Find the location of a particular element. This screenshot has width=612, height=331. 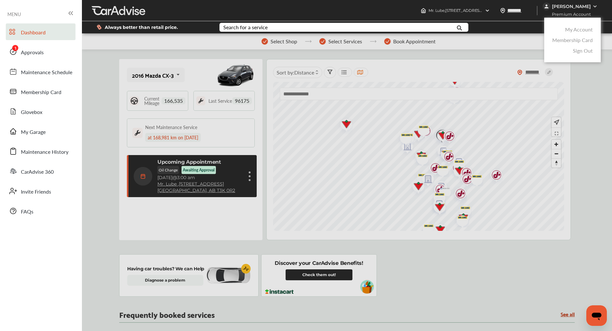

div: Search for a service is located at coordinates (246, 27).